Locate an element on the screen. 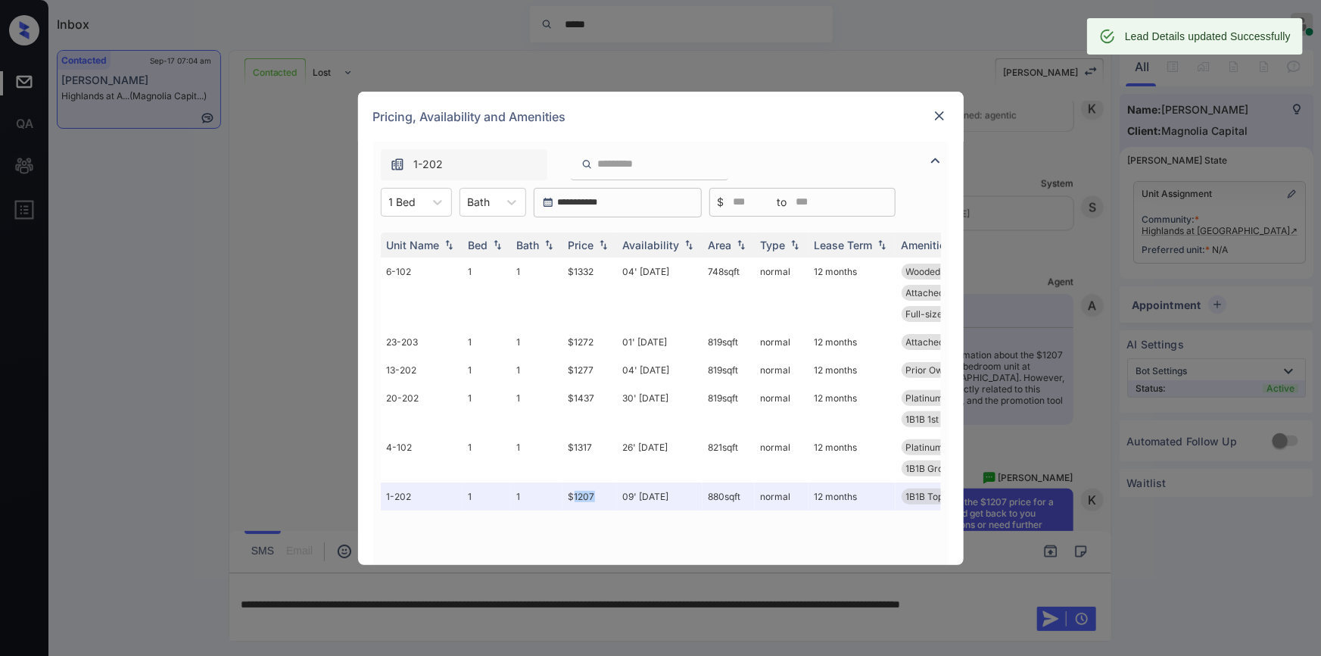 This screenshot has height=656, width=1321. td: 20-202 is located at coordinates (422, 408).